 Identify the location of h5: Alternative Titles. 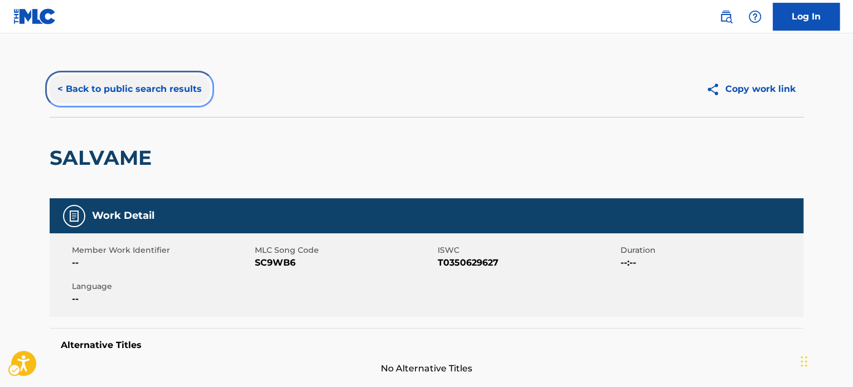
(426, 346).